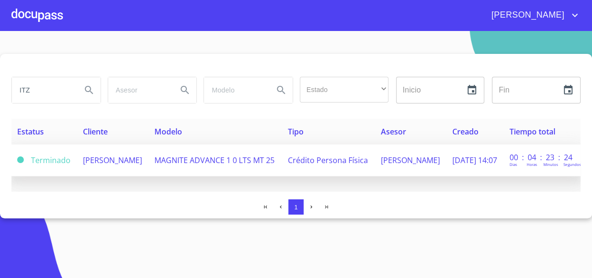 The height and width of the screenshot is (278, 592). Describe the element at coordinates (572, 164) in the screenshot. I see `p: Segundos` at that location.